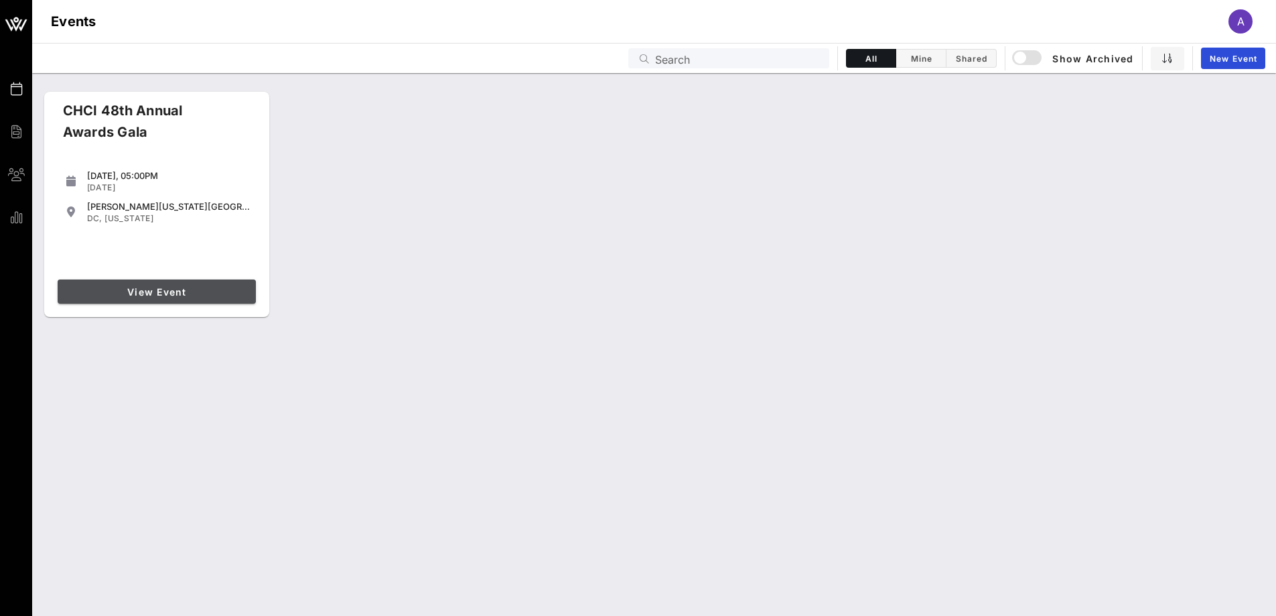 Image resolution: width=1276 pixels, height=616 pixels. I want to click on span: A, so click(1241, 21).